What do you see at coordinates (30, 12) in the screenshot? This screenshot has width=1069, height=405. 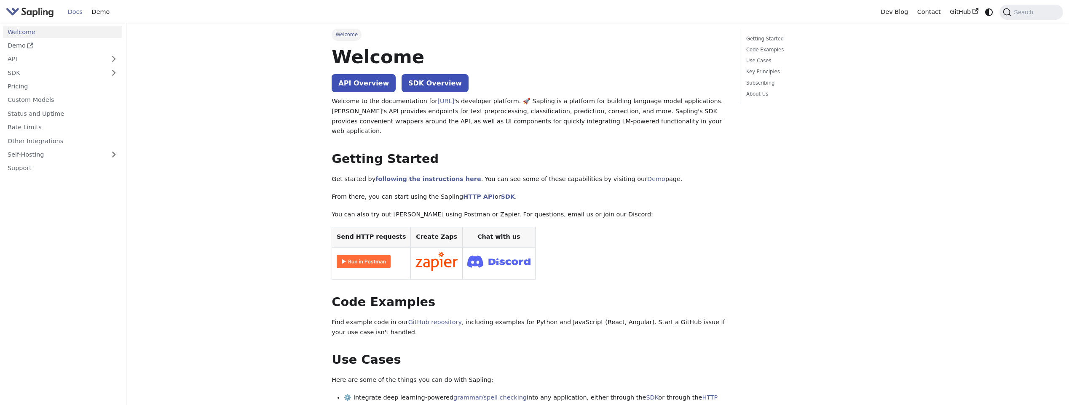 I see `img: Sapling.ai` at bounding box center [30, 12].